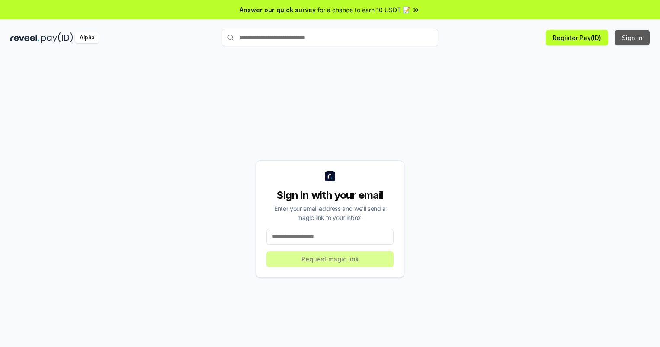  What do you see at coordinates (25, 38) in the screenshot?
I see `img: reveel_dark` at bounding box center [25, 38].